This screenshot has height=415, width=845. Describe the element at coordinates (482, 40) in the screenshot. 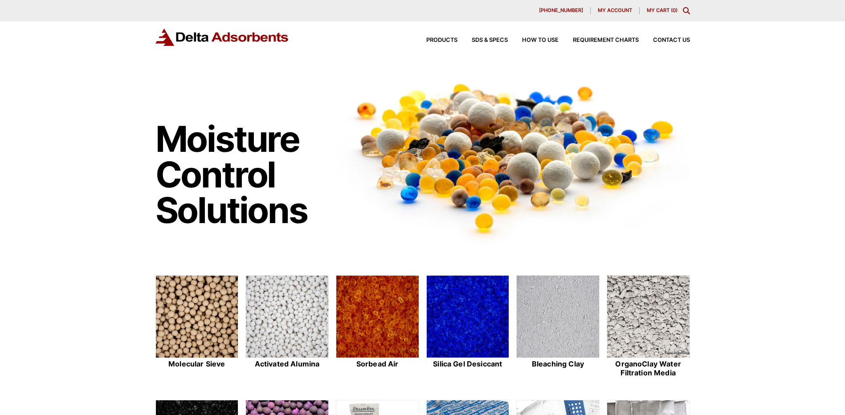

I see `a: SDS & SPECS` at that location.